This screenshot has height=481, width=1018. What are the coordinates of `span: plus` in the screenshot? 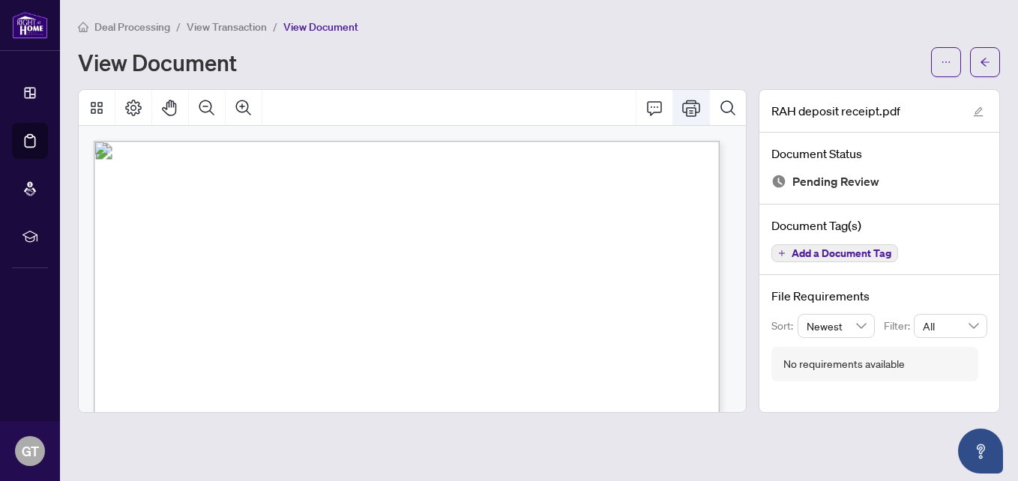 It's located at (782, 253).